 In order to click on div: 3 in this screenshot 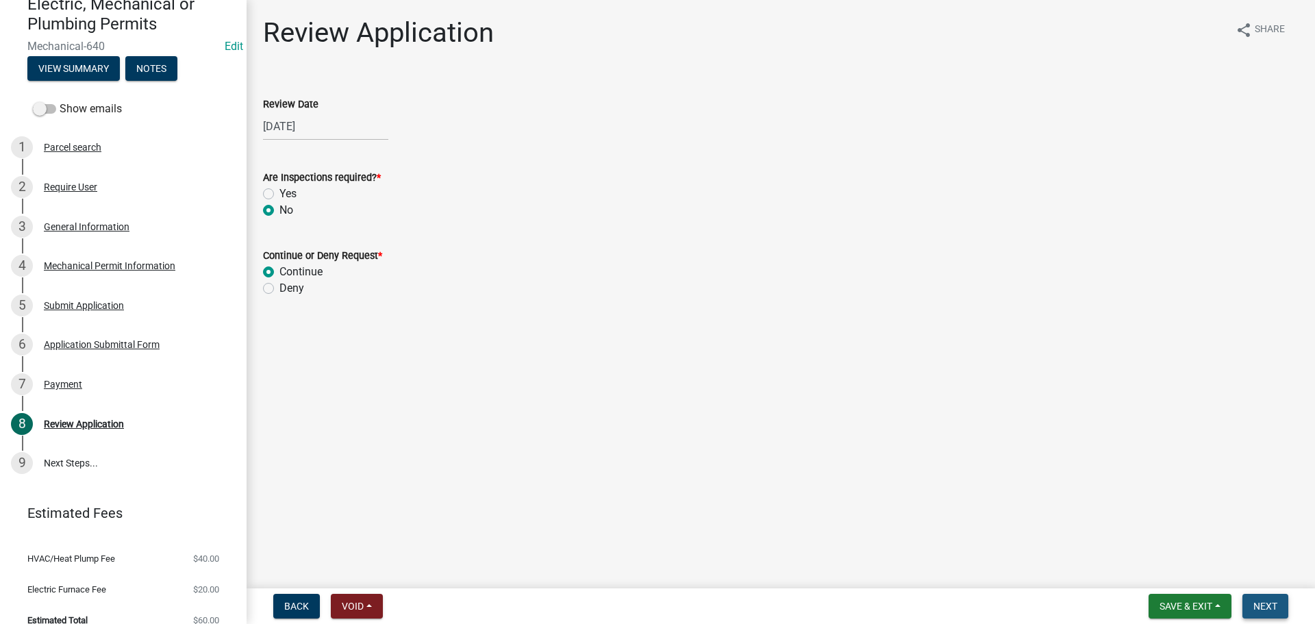, I will do `click(22, 227)`.